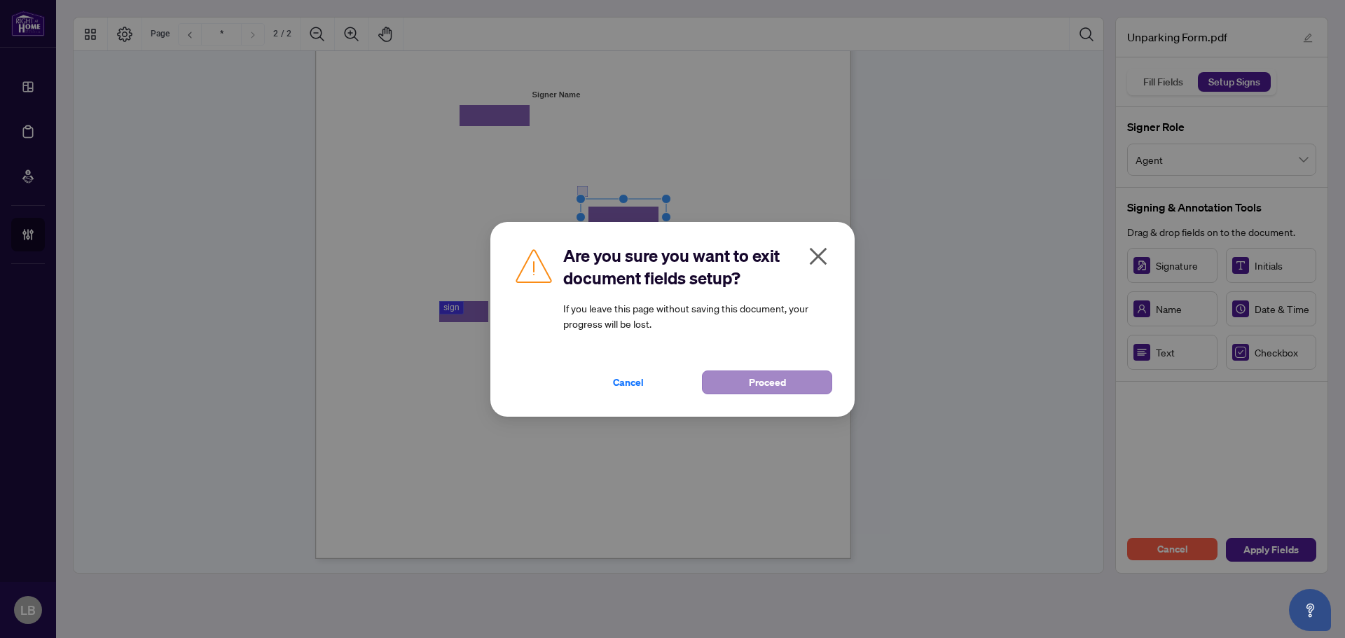  I want to click on span: Proceed, so click(767, 383).